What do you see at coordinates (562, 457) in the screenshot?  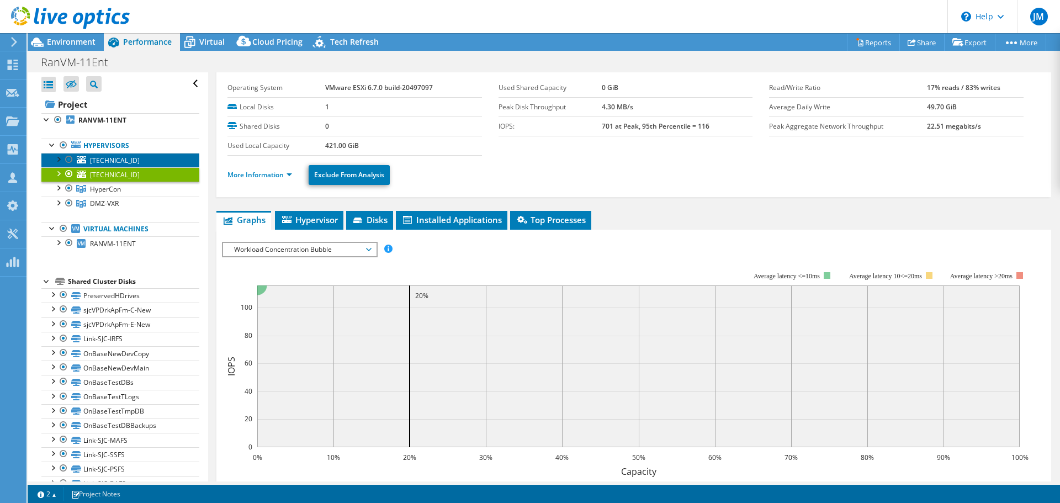 I see `text: 40%` at bounding box center [562, 457].